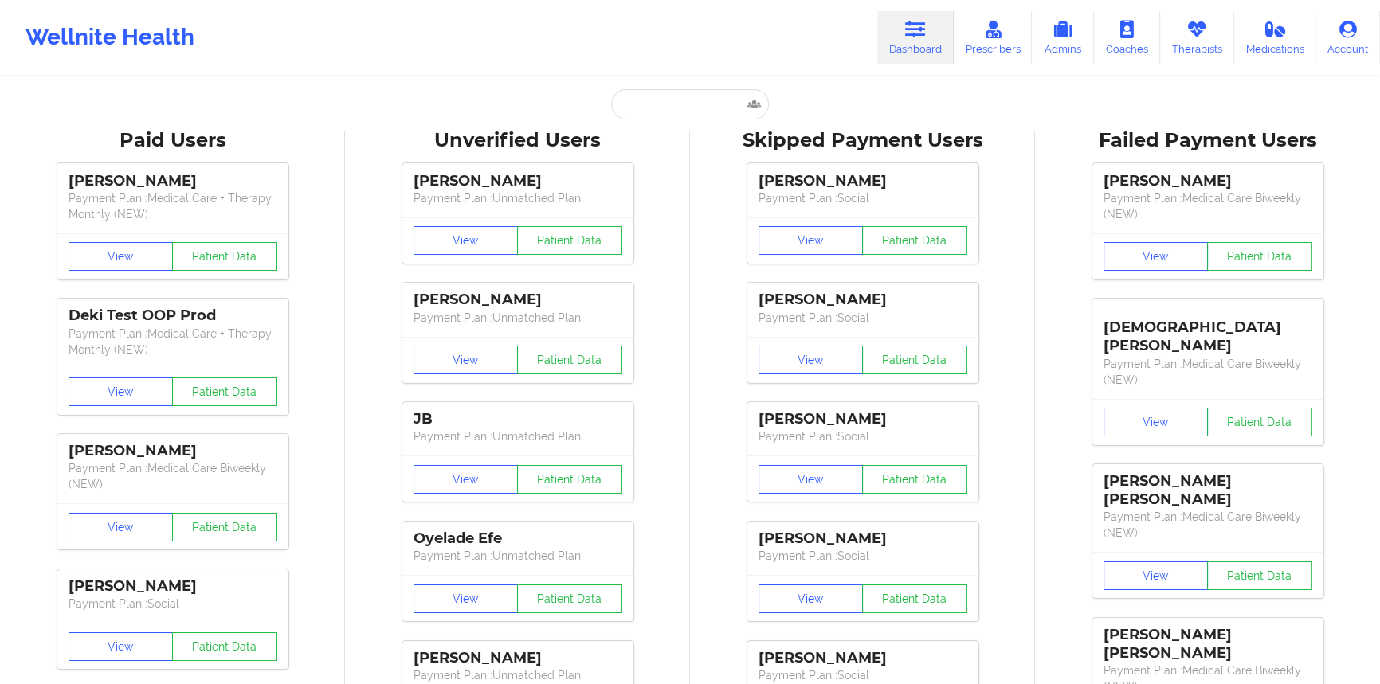 The width and height of the screenshot is (1380, 684). What do you see at coordinates (1063, 37) in the screenshot?
I see `a: Admins` at bounding box center [1063, 37].